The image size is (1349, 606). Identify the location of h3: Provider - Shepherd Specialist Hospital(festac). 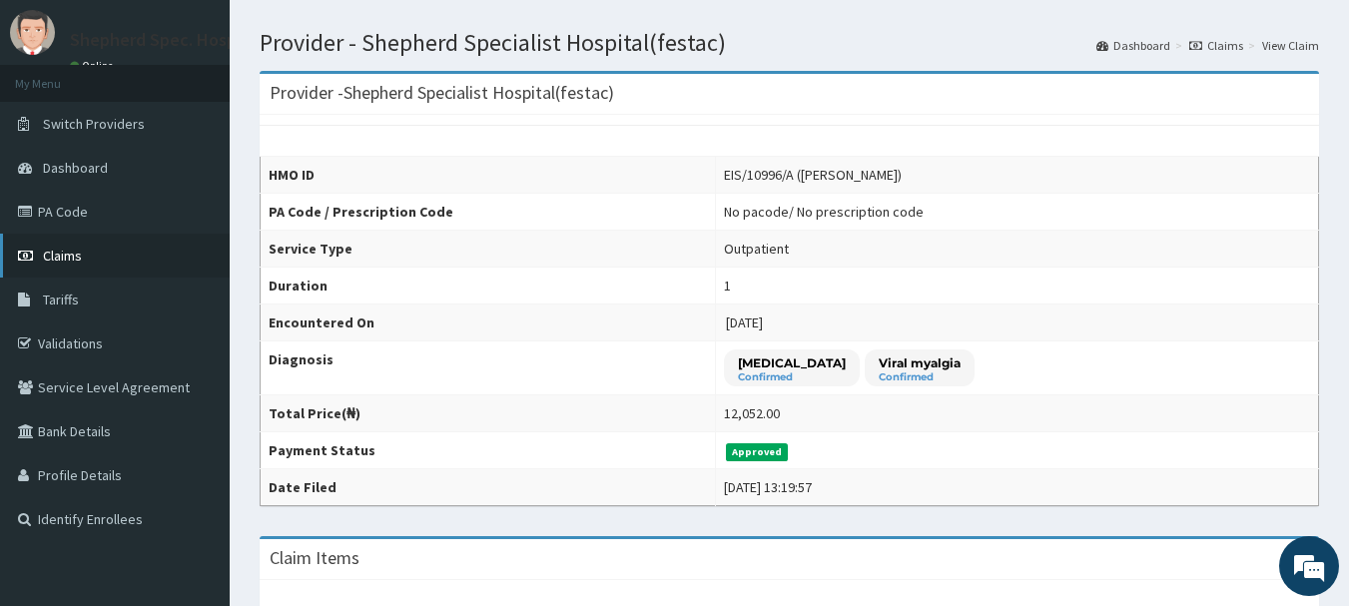
(441, 93).